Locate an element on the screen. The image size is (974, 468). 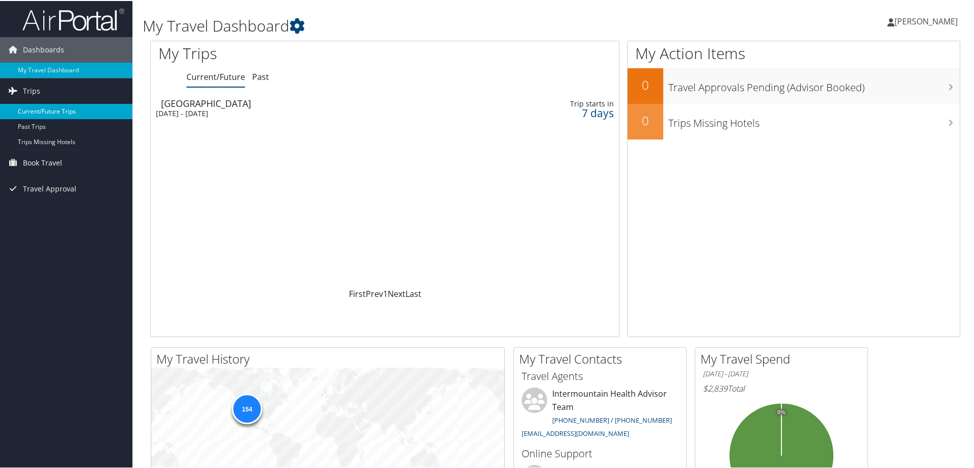
div: 154 is located at coordinates (247, 408).